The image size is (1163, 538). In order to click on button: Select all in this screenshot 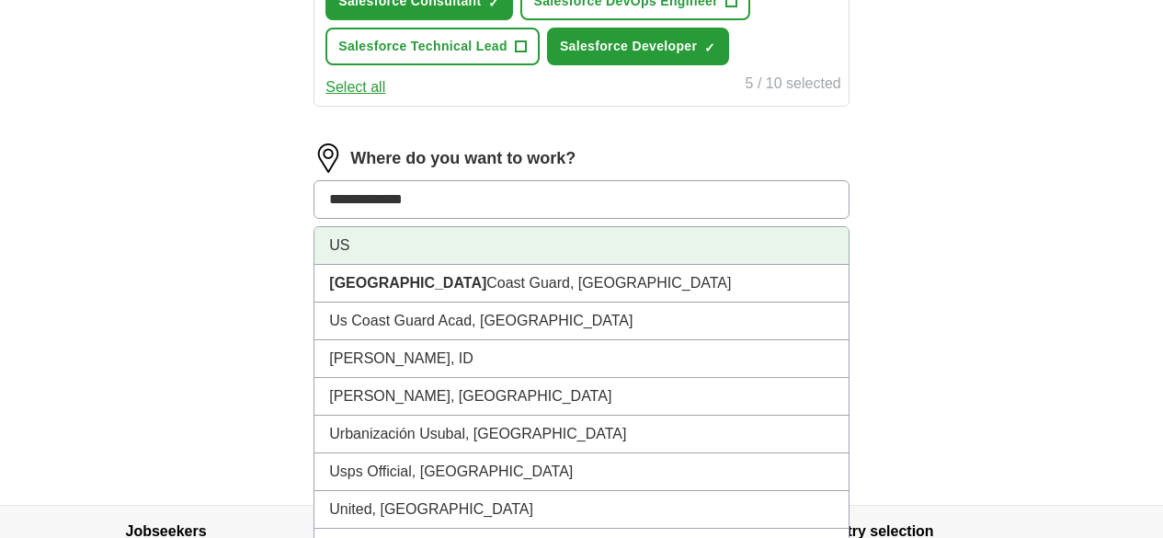, I will do `click(355, 87)`.